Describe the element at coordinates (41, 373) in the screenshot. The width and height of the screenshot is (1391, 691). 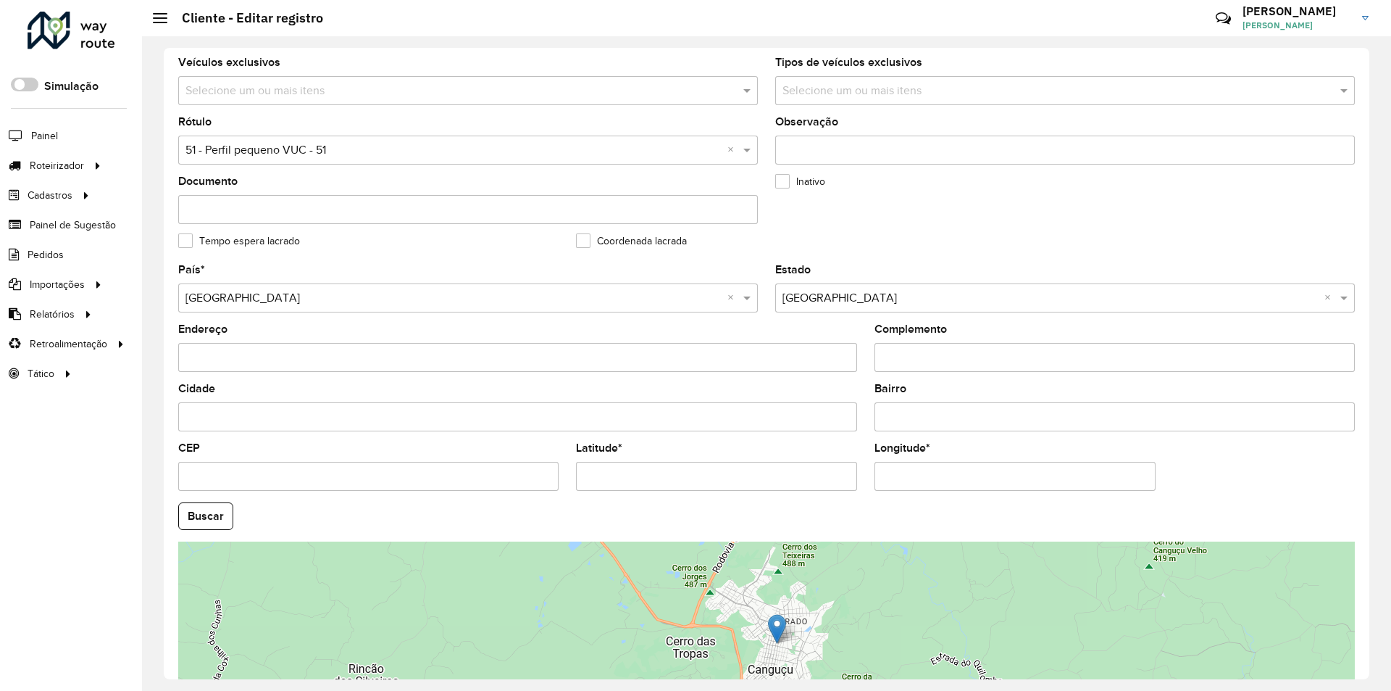
I see `span: Tático` at that location.